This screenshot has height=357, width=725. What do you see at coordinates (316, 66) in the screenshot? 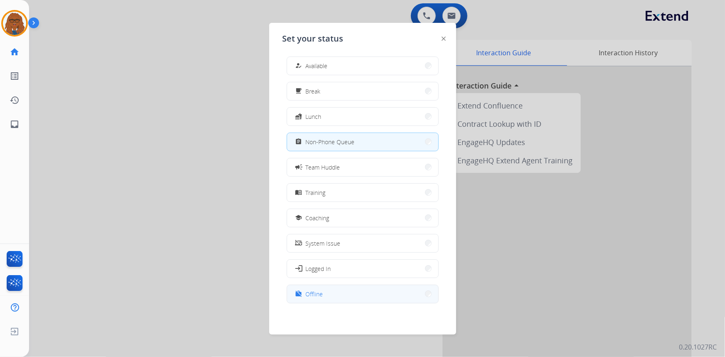
I see `span: Available` at bounding box center [316, 66].